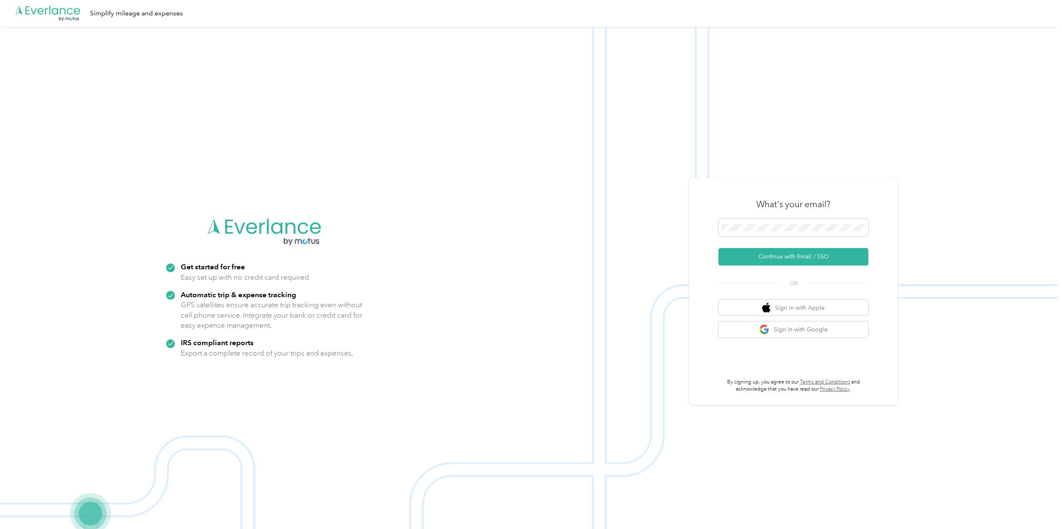 This screenshot has width=1062, height=529. I want to click on span: OR, so click(794, 283).